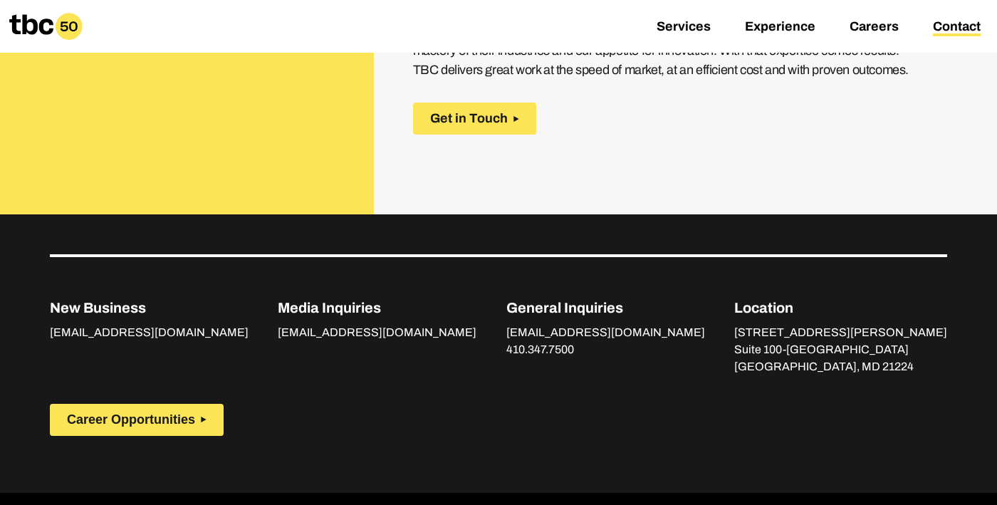 The height and width of the screenshot is (505, 997). What do you see at coordinates (475, 118) in the screenshot?
I see `button: Get in Touch` at bounding box center [475, 118].